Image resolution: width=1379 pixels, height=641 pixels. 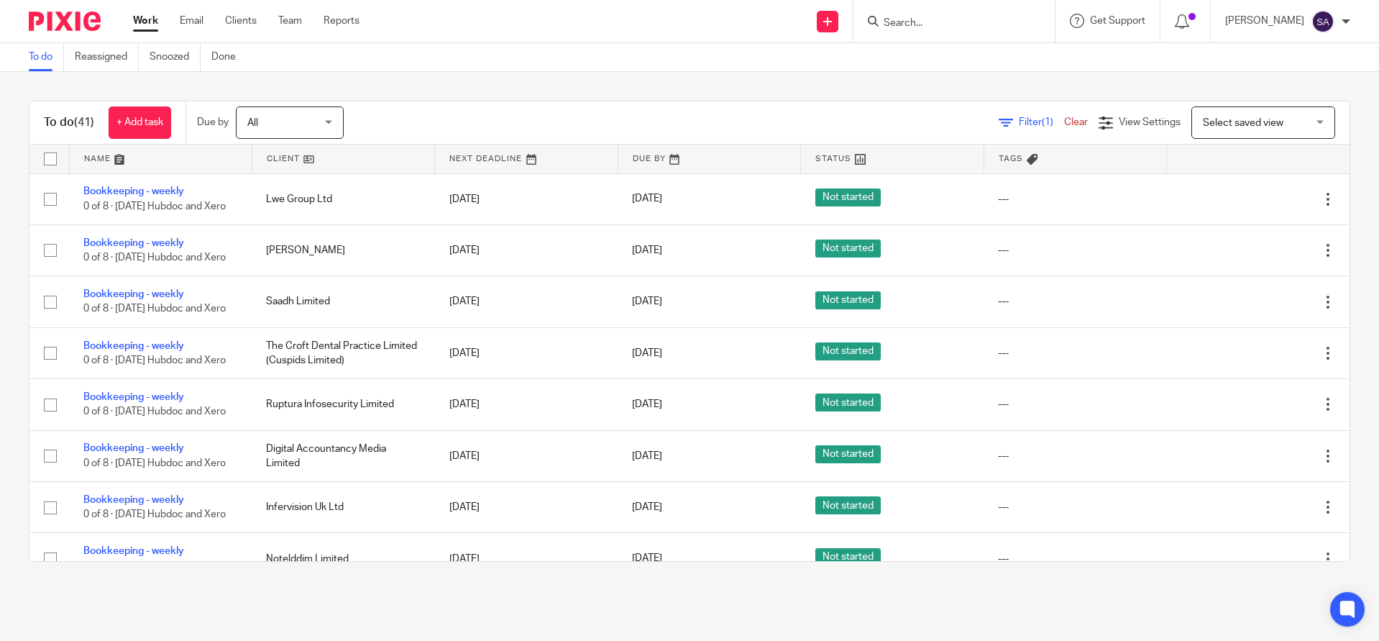 What do you see at coordinates (343, 198) in the screenshot?
I see `td: Lwe Group Ltd` at bounding box center [343, 198].